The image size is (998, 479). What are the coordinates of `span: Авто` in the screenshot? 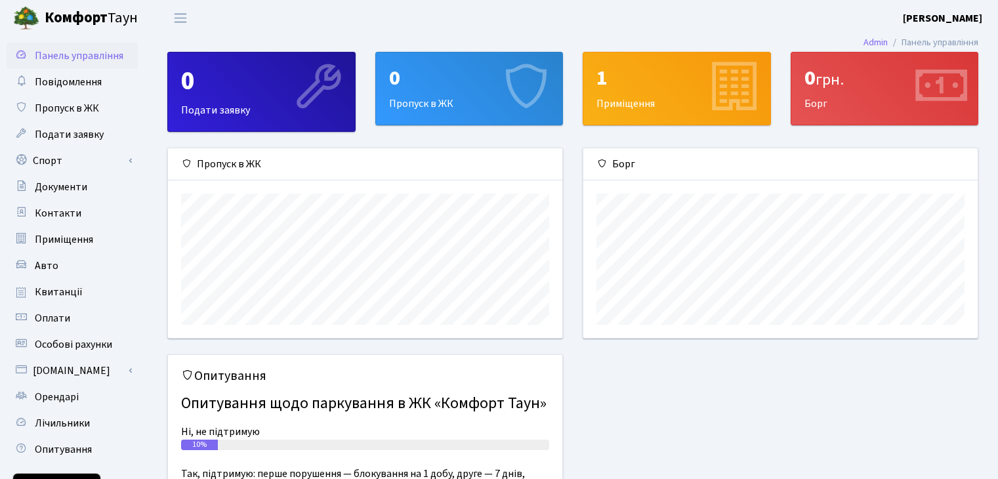 It's located at (47, 266).